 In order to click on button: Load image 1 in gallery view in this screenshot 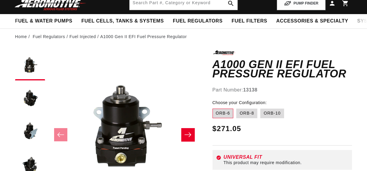, I will do `click(30, 66)`.